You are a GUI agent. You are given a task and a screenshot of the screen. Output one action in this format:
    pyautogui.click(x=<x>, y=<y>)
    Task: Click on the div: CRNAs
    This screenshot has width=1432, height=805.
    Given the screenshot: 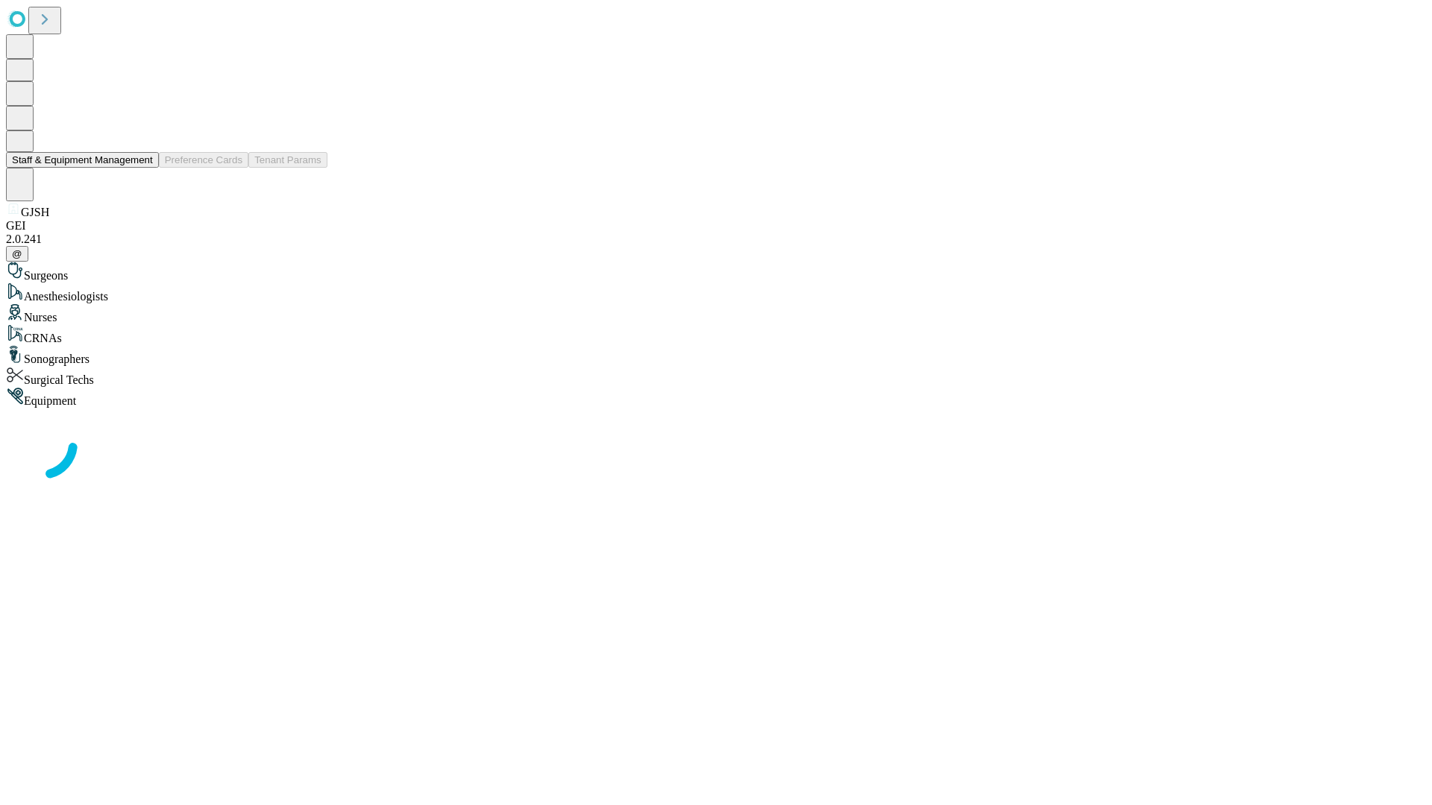 What is the action you would take?
    pyautogui.click(x=716, y=335)
    